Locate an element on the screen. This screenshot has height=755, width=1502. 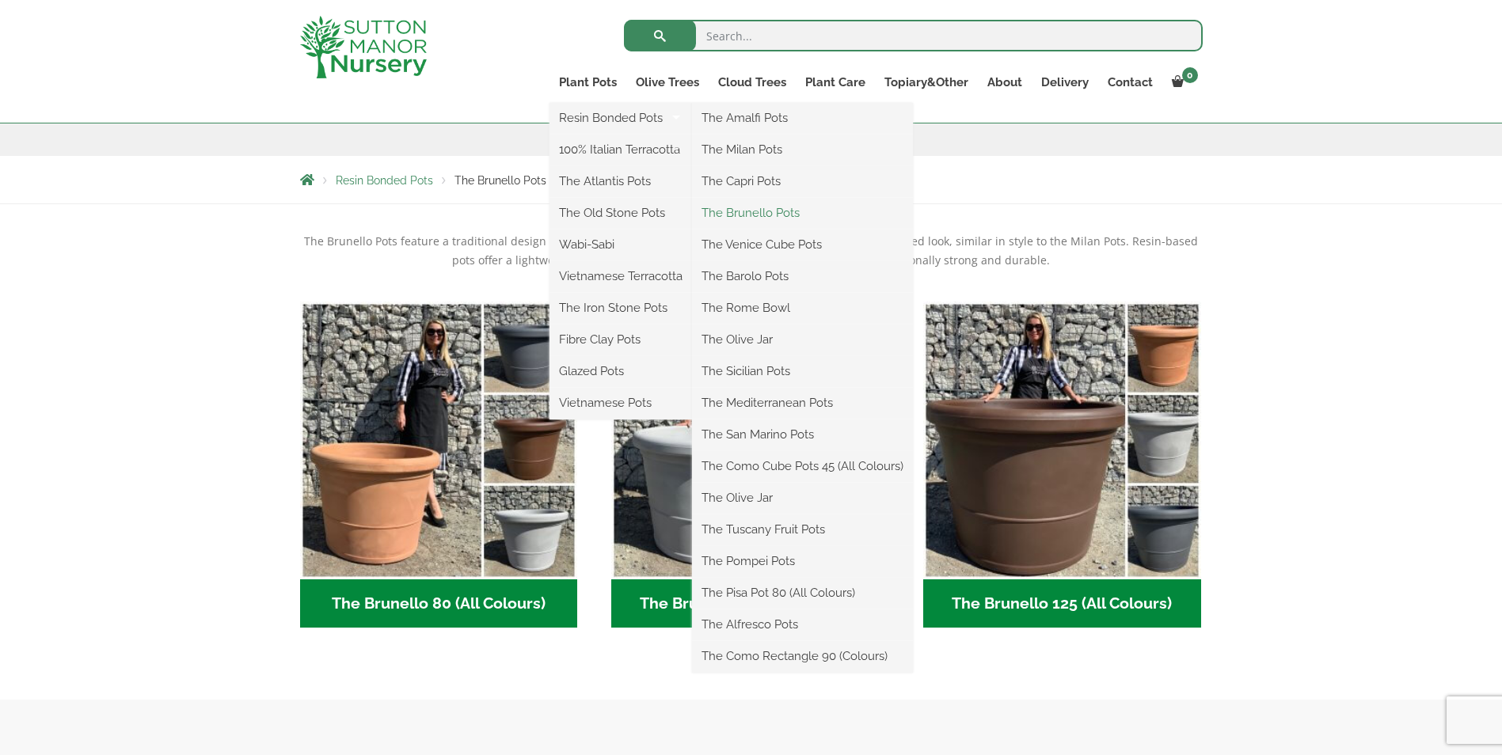
a: The Pompei Pots is located at coordinates (802, 561).